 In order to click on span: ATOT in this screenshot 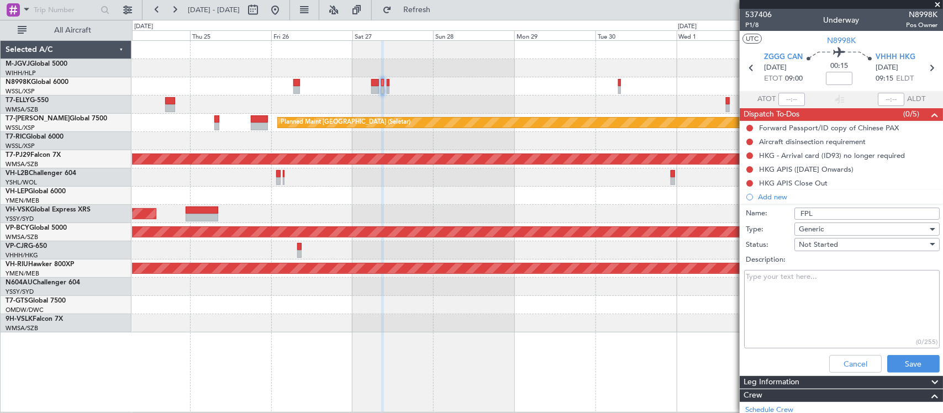, I will do `click(766, 99)`.